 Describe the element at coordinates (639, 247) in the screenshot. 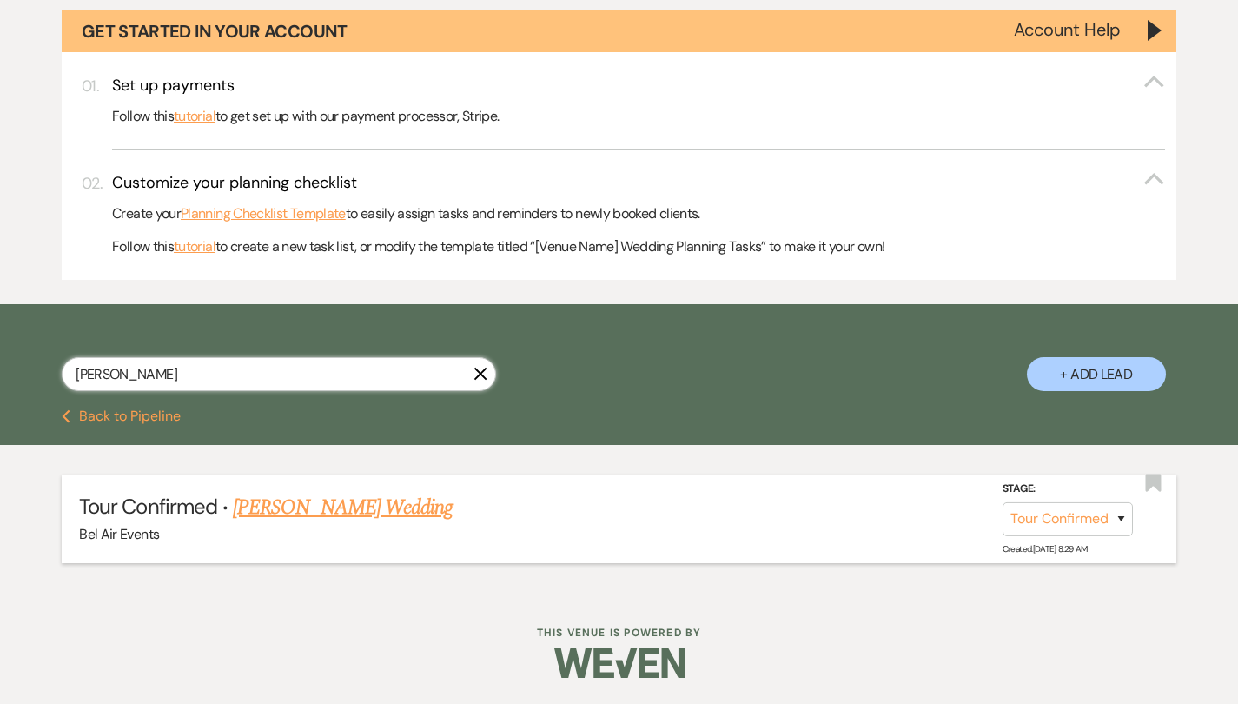

I see `p: Follow this to create a new task list, or modify the template titled “[Venue Name] Wedding Planni...` at that location.